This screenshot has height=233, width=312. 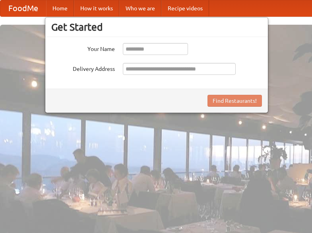 I want to click on a: How it works, so click(x=97, y=8).